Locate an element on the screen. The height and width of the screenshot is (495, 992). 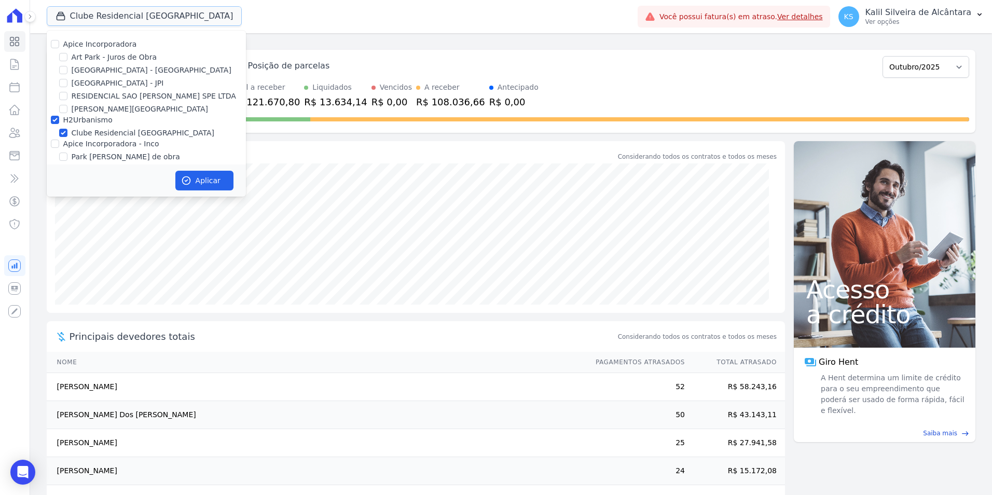
span: Você possui fatura(s) em atraso. is located at coordinates (741, 17).